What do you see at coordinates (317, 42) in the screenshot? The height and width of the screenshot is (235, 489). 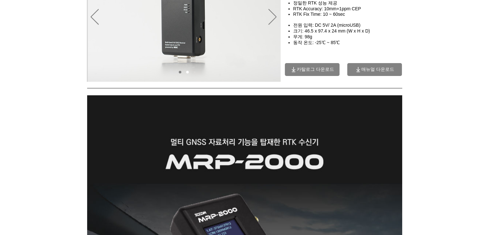 I see `span: 동작 온도: -25℃ ~ 85℃` at bounding box center [317, 42].